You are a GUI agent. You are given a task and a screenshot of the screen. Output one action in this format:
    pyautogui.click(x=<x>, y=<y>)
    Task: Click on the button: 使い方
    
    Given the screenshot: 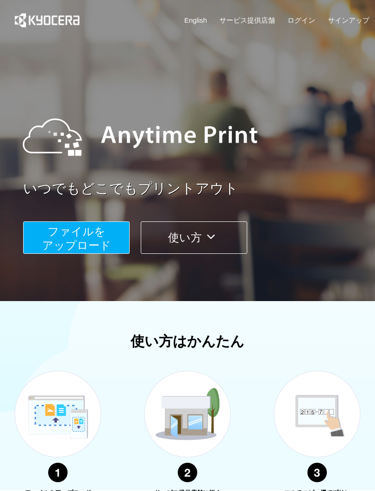 What is the action you would take?
    pyautogui.click(x=194, y=237)
    